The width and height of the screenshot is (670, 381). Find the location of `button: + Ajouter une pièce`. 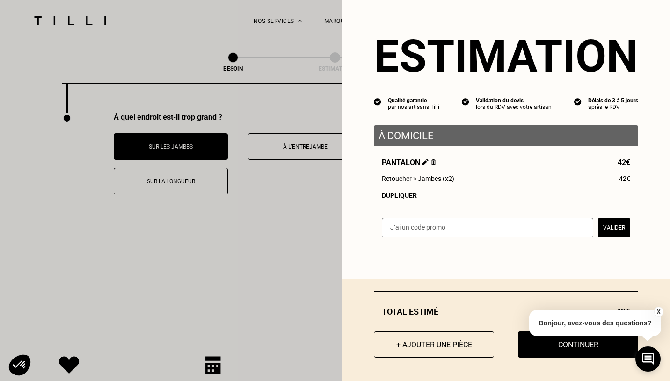

button: + Ajouter une pièce is located at coordinates (434, 345).